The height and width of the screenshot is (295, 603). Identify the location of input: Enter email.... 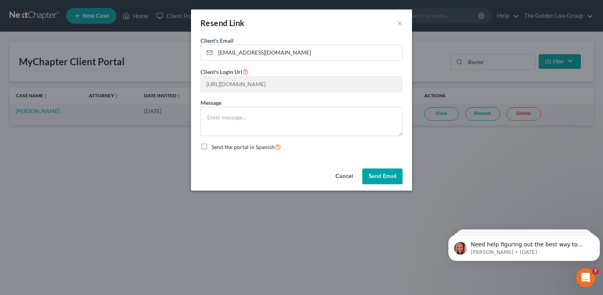
(309, 53).